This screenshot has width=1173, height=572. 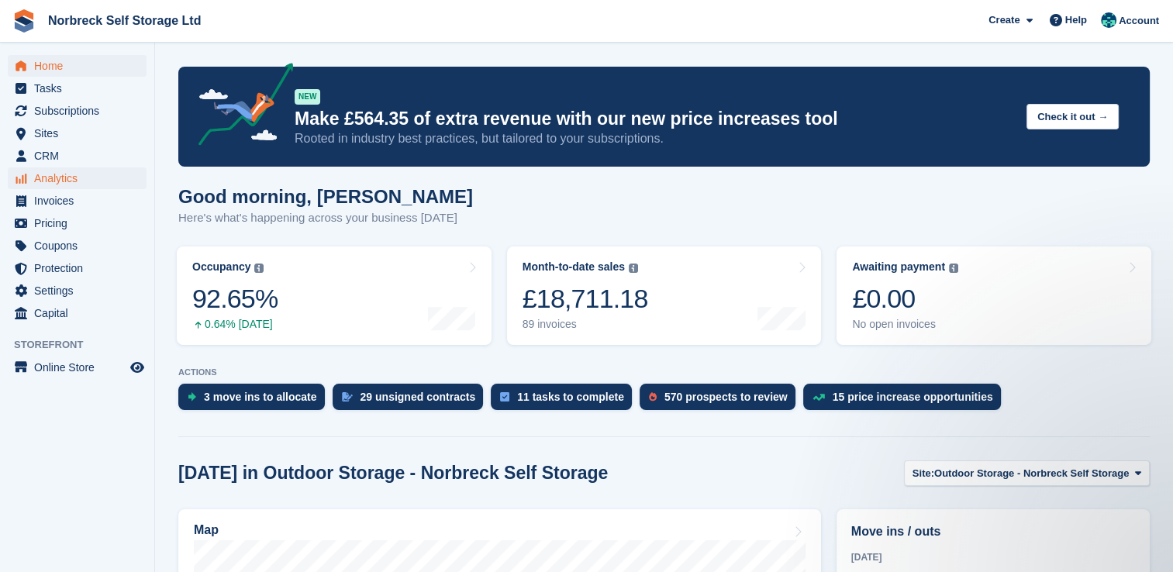 I want to click on span: Online Store, so click(x=81, y=367).